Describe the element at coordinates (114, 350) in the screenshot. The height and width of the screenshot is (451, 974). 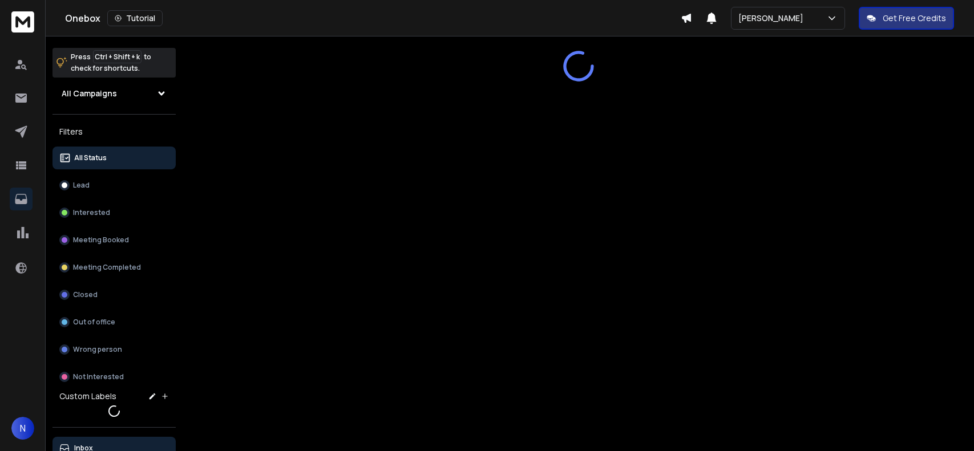
I see `button: Wrong person` at that location.